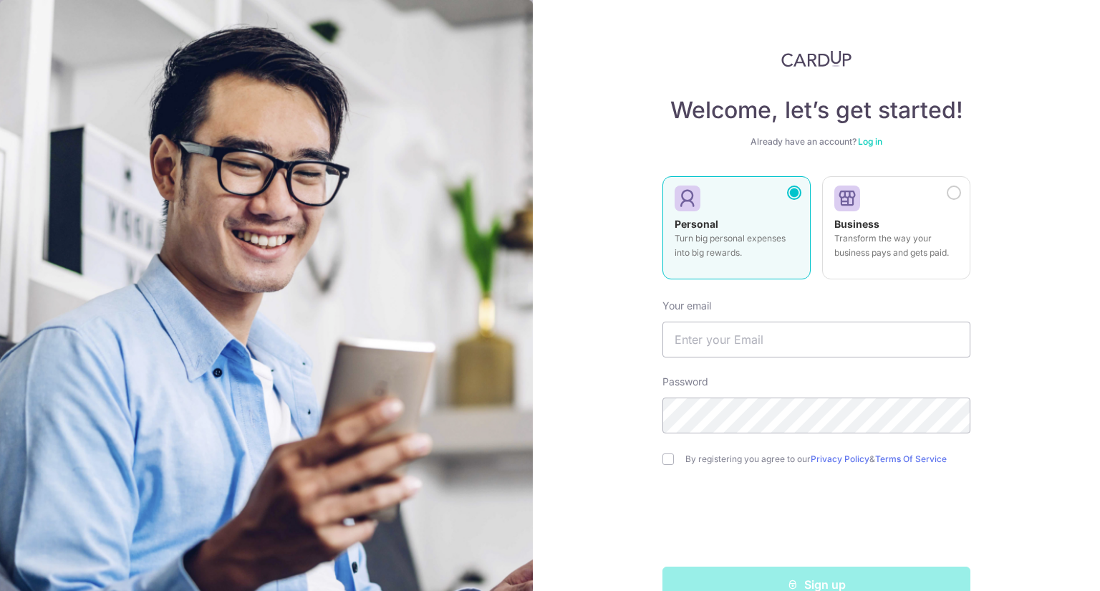  I want to click on a: Business Transform the way your business pays and gets paid., so click(896, 232).